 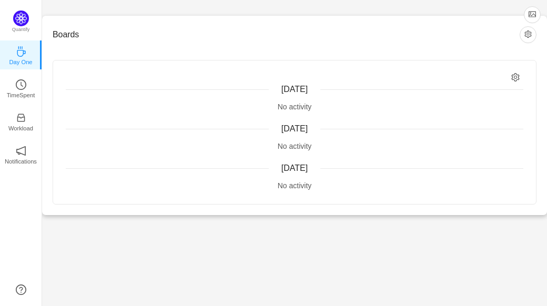 I want to click on p: Notifications, so click(x=21, y=161).